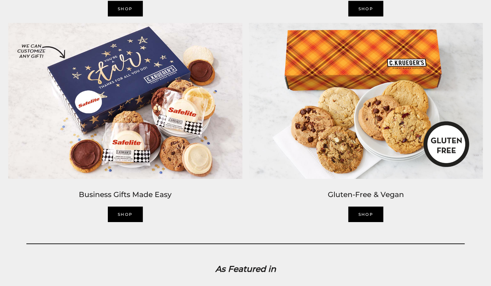 The width and height of the screenshot is (491, 286). Describe the element at coordinates (125, 195) in the screenshot. I see `h2: Business Gifts Made Easy` at that location.